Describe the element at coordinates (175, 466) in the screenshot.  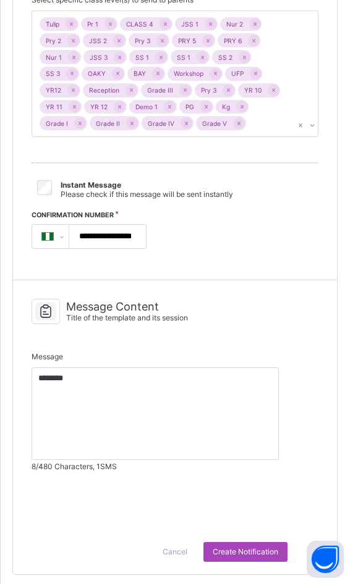
I see `span: 8 /480 Characters, 1 SMS` at that location.